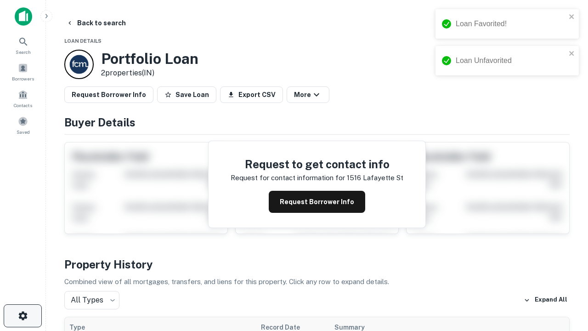  What do you see at coordinates (511, 24) in the screenshot?
I see `div: Loan Favorited!` at bounding box center [511, 24].